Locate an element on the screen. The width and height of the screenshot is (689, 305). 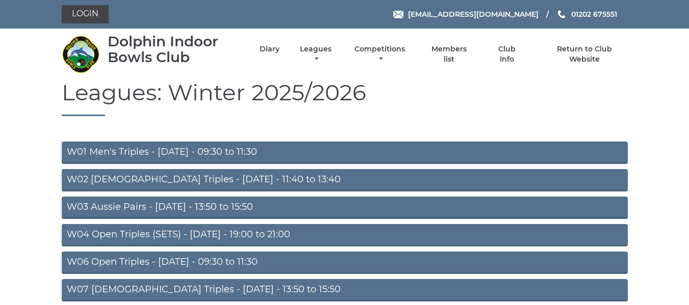
a: Members list is located at coordinates (449, 54).